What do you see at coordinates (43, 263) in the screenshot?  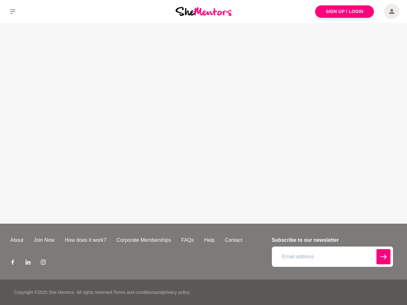 I see `a: Instagram` at bounding box center [43, 263].